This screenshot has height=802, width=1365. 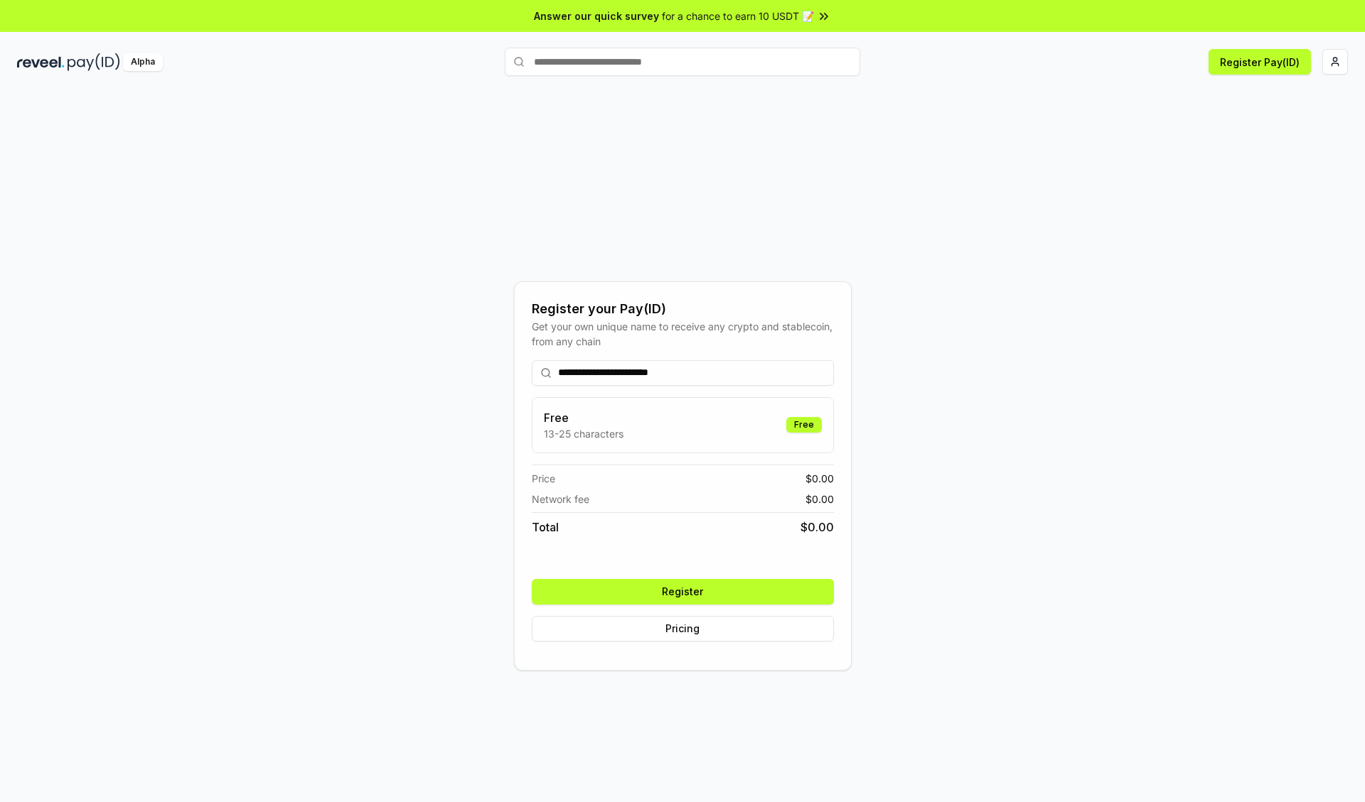 What do you see at coordinates (738, 16) in the screenshot?
I see `span: for a chance to earn 10 USDT 📝` at bounding box center [738, 16].